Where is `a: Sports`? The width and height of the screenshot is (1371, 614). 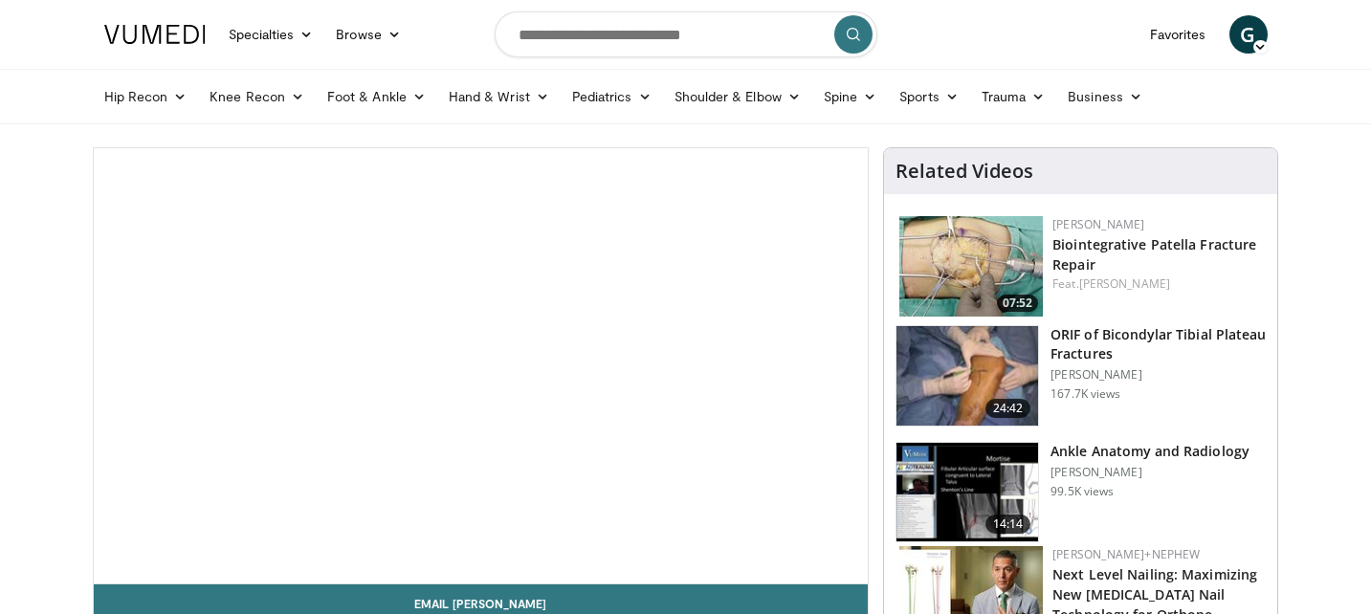 a: Sports is located at coordinates (929, 97).